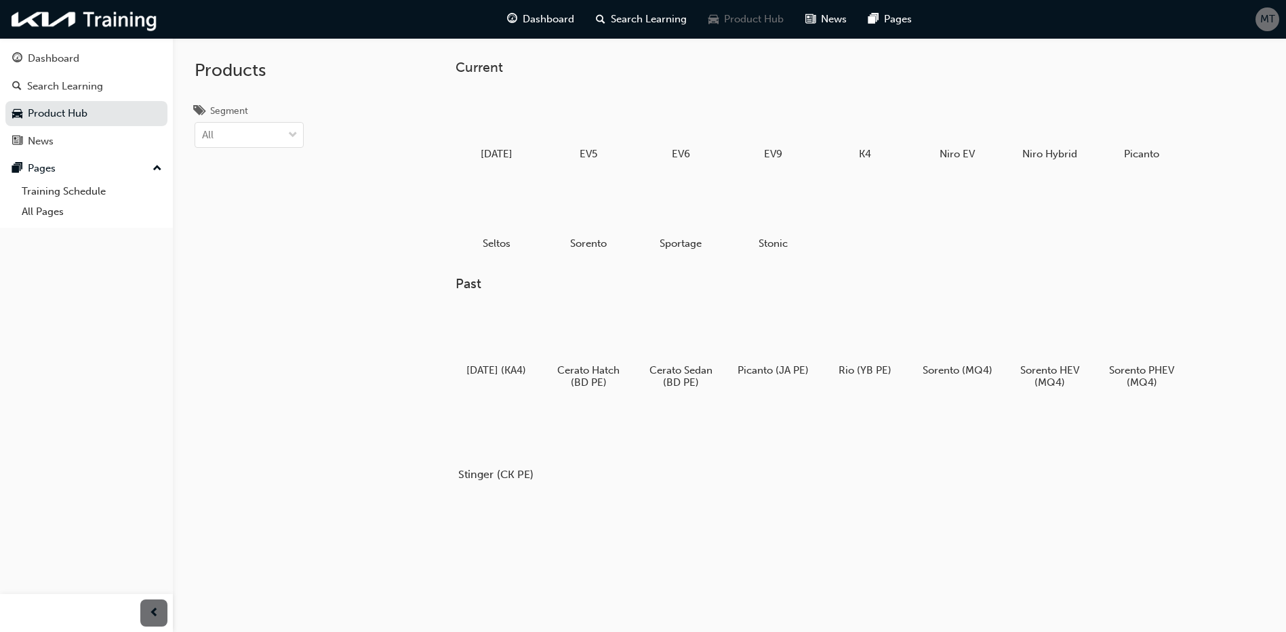 This screenshot has width=1286, height=632. What do you see at coordinates (1267, 19) in the screenshot?
I see `button: MT` at bounding box center [1267, 19].